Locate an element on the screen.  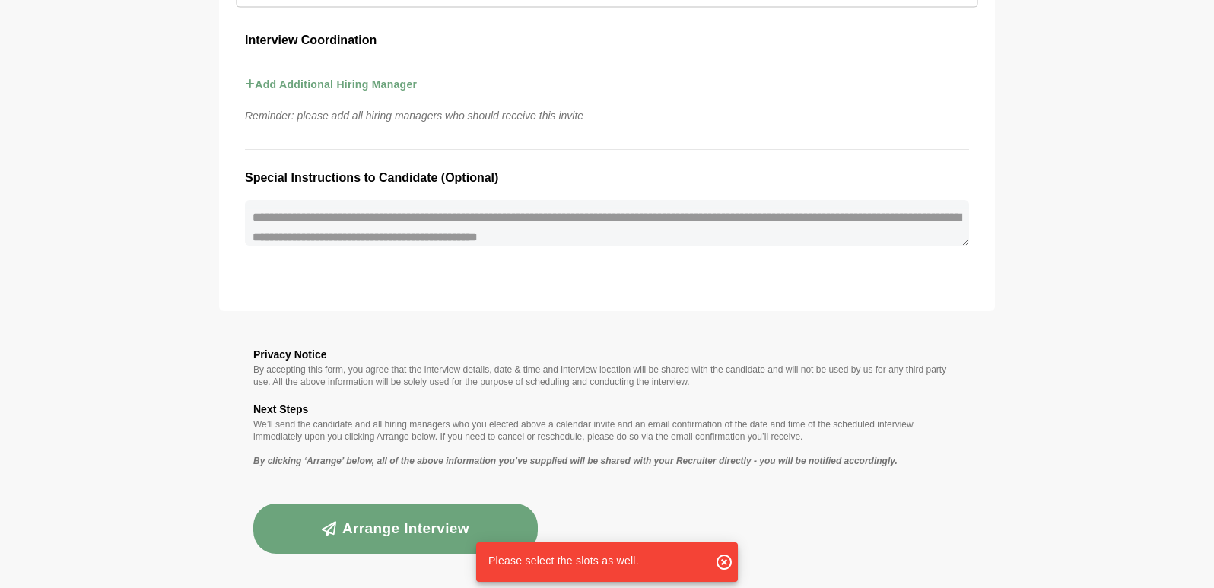
button: Arrange Interview is located at coordinates (396, 529).